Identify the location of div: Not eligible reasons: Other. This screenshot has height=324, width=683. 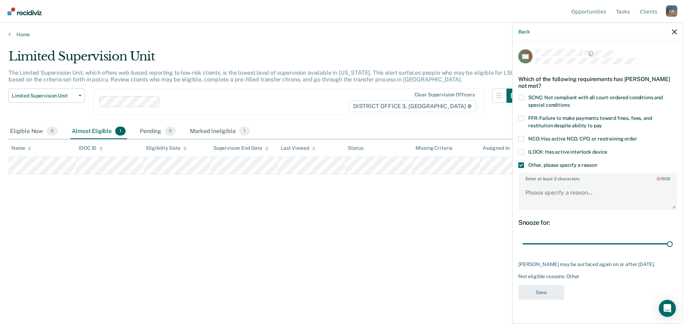
(597, 276).